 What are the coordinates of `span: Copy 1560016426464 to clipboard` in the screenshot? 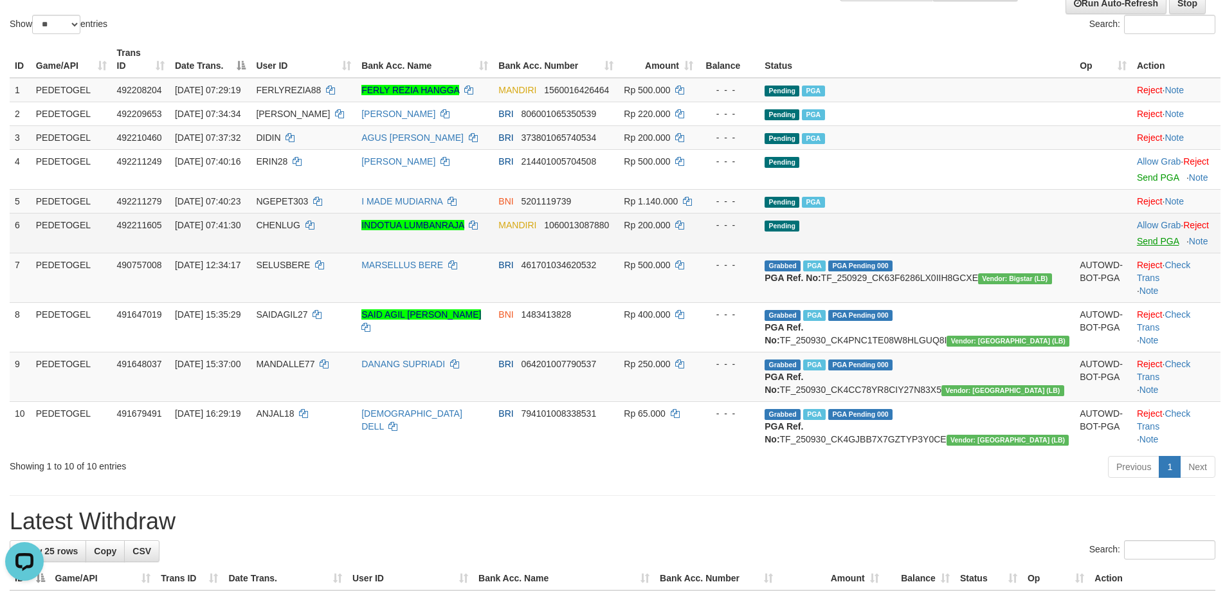 It's located at (576, 90).